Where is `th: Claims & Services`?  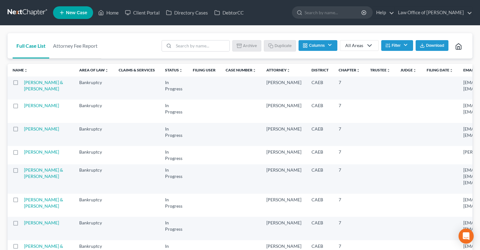
th: Claims & Services is located at coordinates (137, 70).